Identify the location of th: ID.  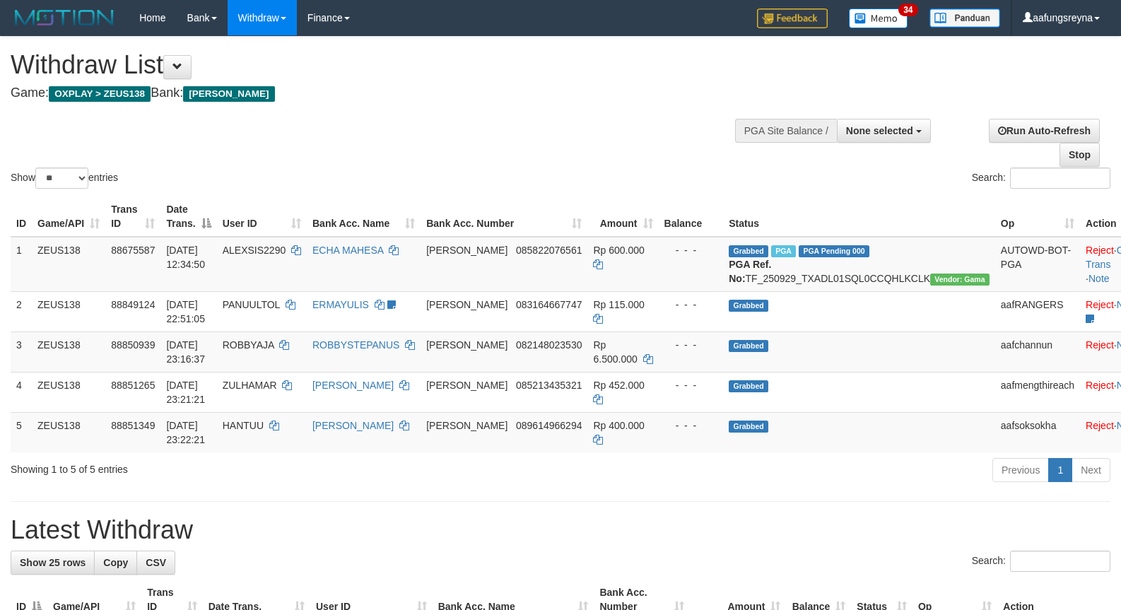
(21, 216).